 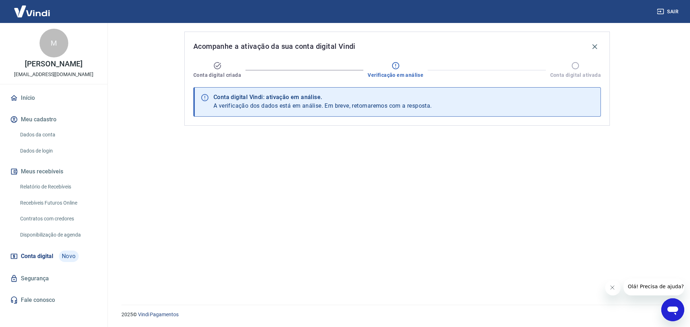 What do you see at coordinates (58, 135) in the screenshot?
I see `a: Dados da conta` at bounding box center [58, 135].